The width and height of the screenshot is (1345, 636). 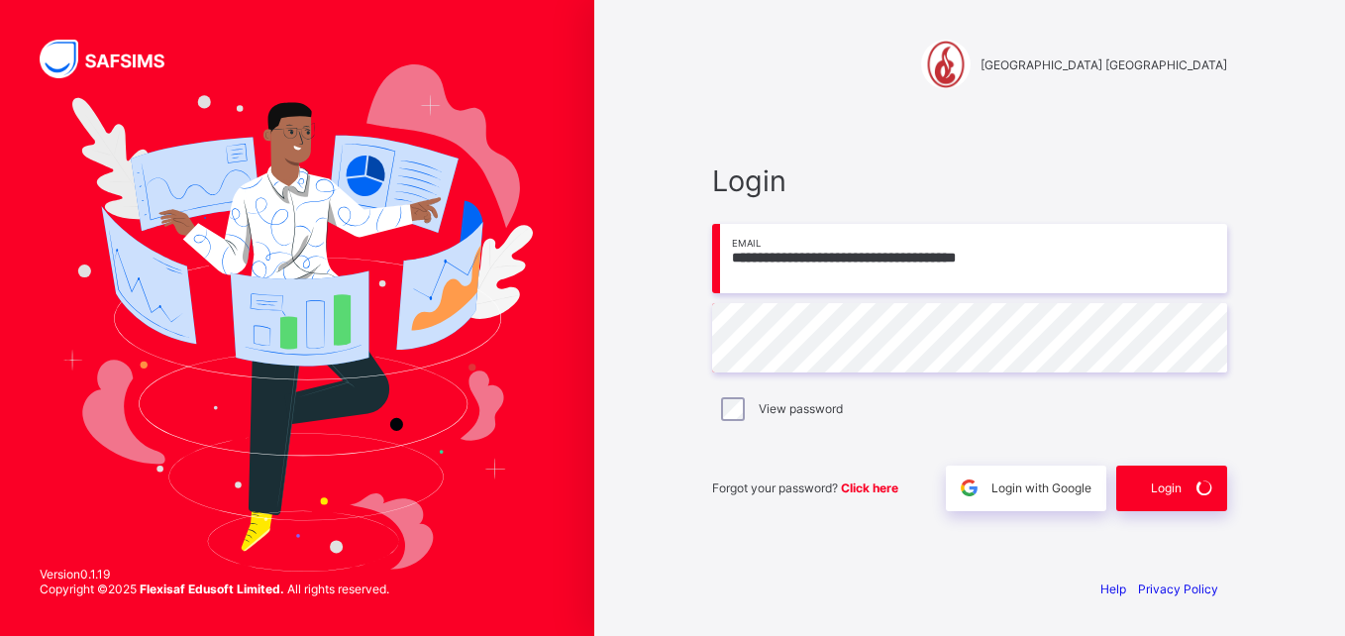 What do you see at coordinates (1041, 487) in the screenshot?
I see `span: Login with Google` at bounding box center [1041, 487].